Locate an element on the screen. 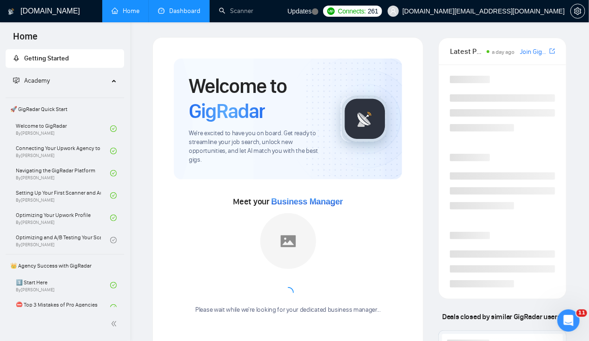  span: 👑 Agency Success with GigRadar is located at coordinates (65, 266).